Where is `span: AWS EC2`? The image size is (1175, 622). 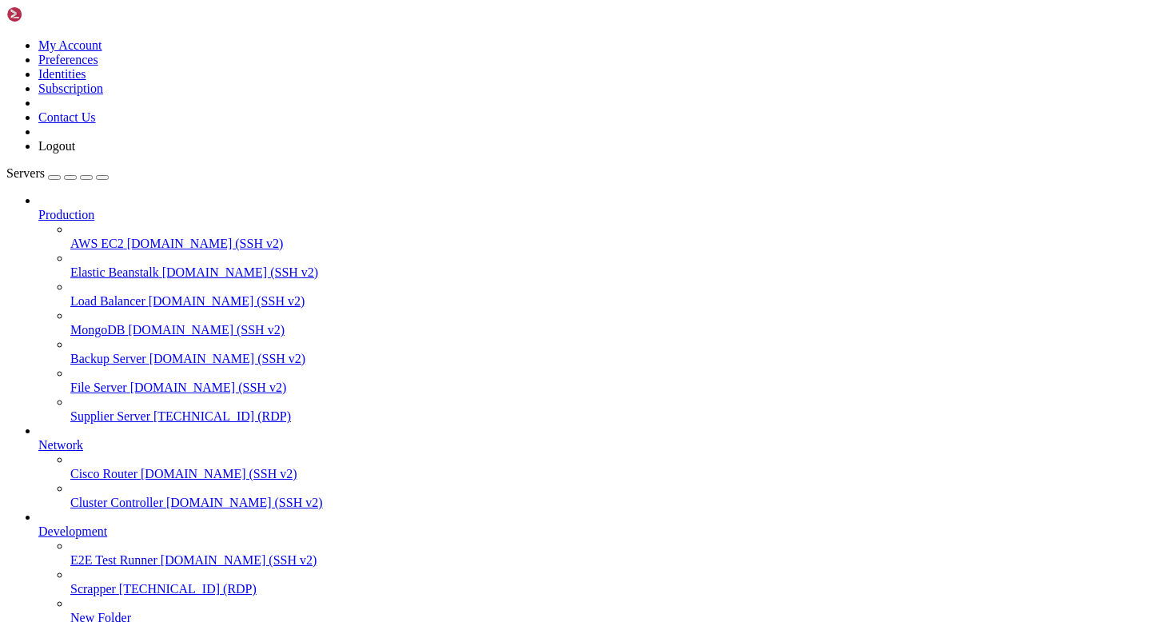
span: AWS EC2 is located at coordinates (97, 243).